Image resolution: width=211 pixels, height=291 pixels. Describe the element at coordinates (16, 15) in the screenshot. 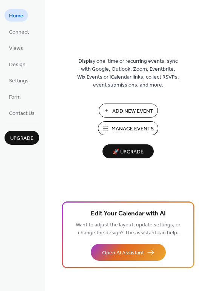

I see `a: Home` at that location.